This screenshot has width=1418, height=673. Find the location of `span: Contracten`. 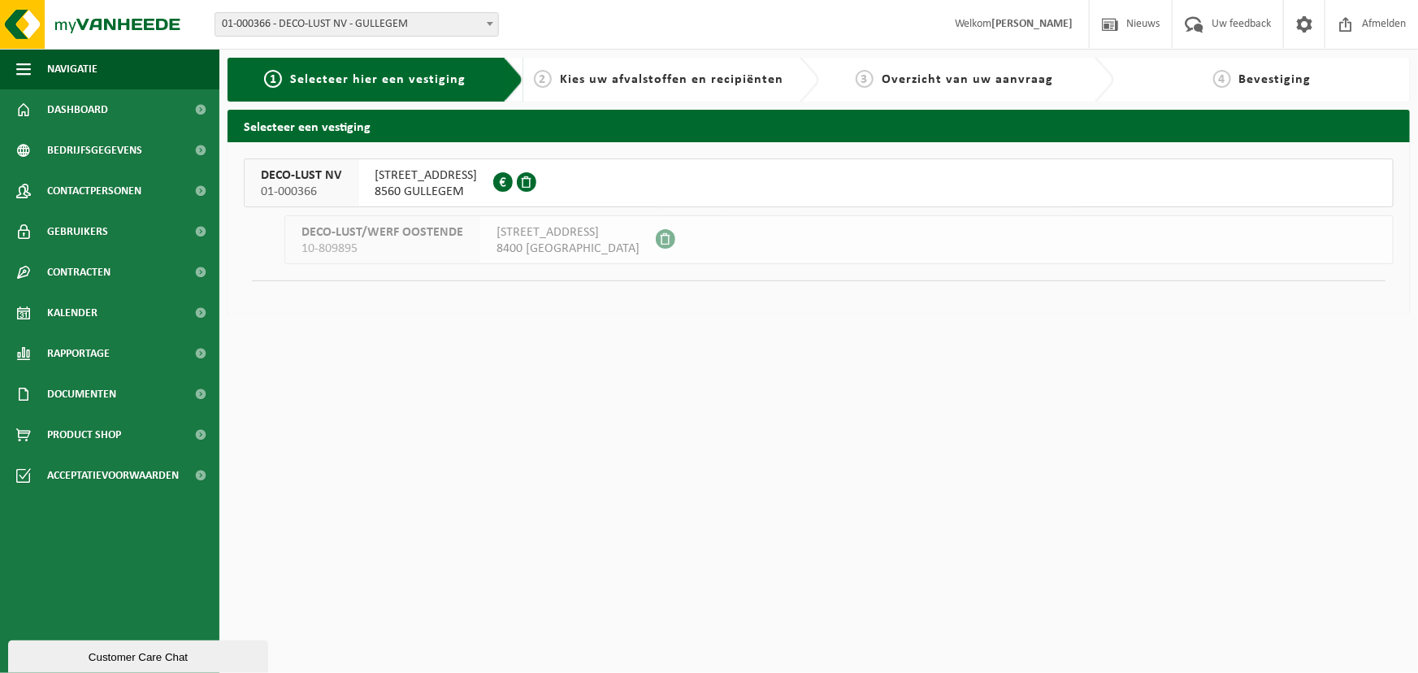

span: Contracten is located at coordinates (79, 272).